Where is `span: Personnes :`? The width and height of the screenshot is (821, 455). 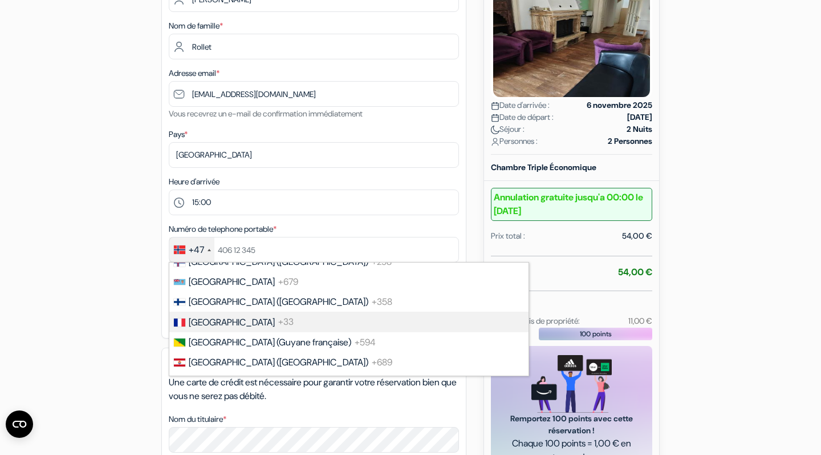 span: Personnes : is located at coordinates (514, 141).